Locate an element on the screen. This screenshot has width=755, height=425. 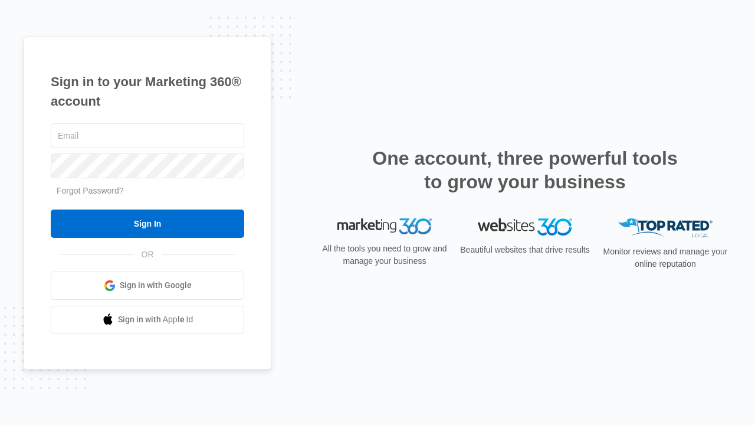
span: OR is located at coordinates (148, 254).